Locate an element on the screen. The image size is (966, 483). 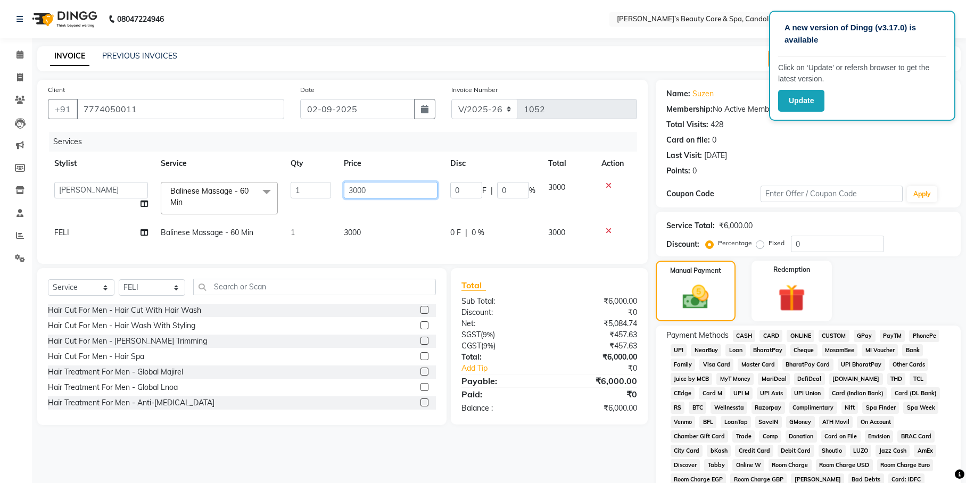
span: Payment Methods is located at coordinates (697, 335).